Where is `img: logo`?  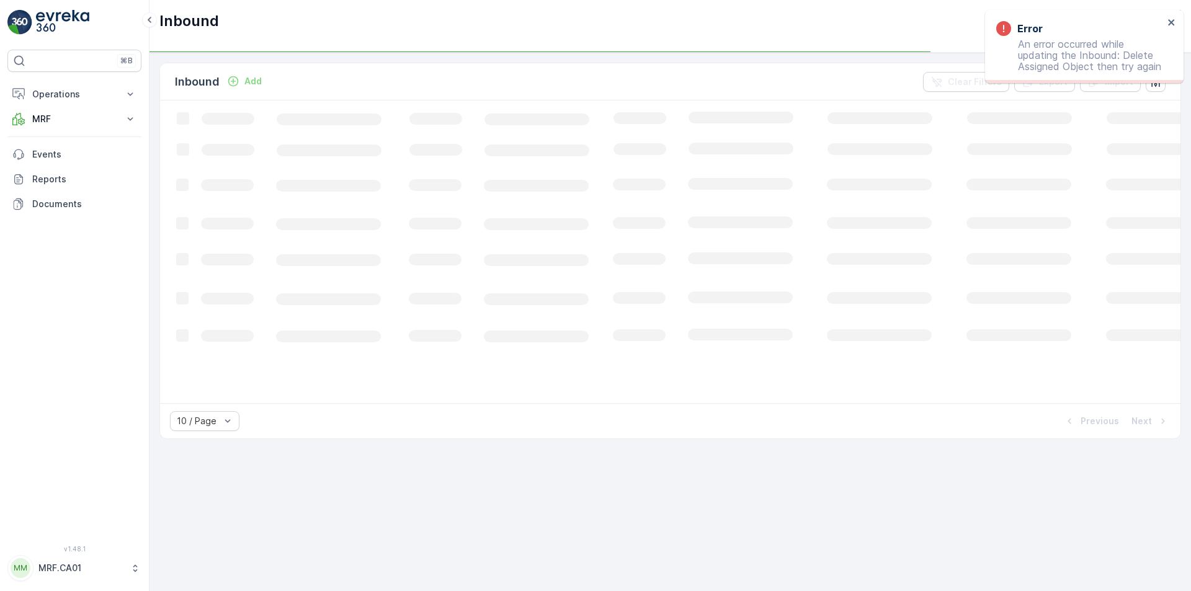
img: logo is located at coordinates (20, 22).